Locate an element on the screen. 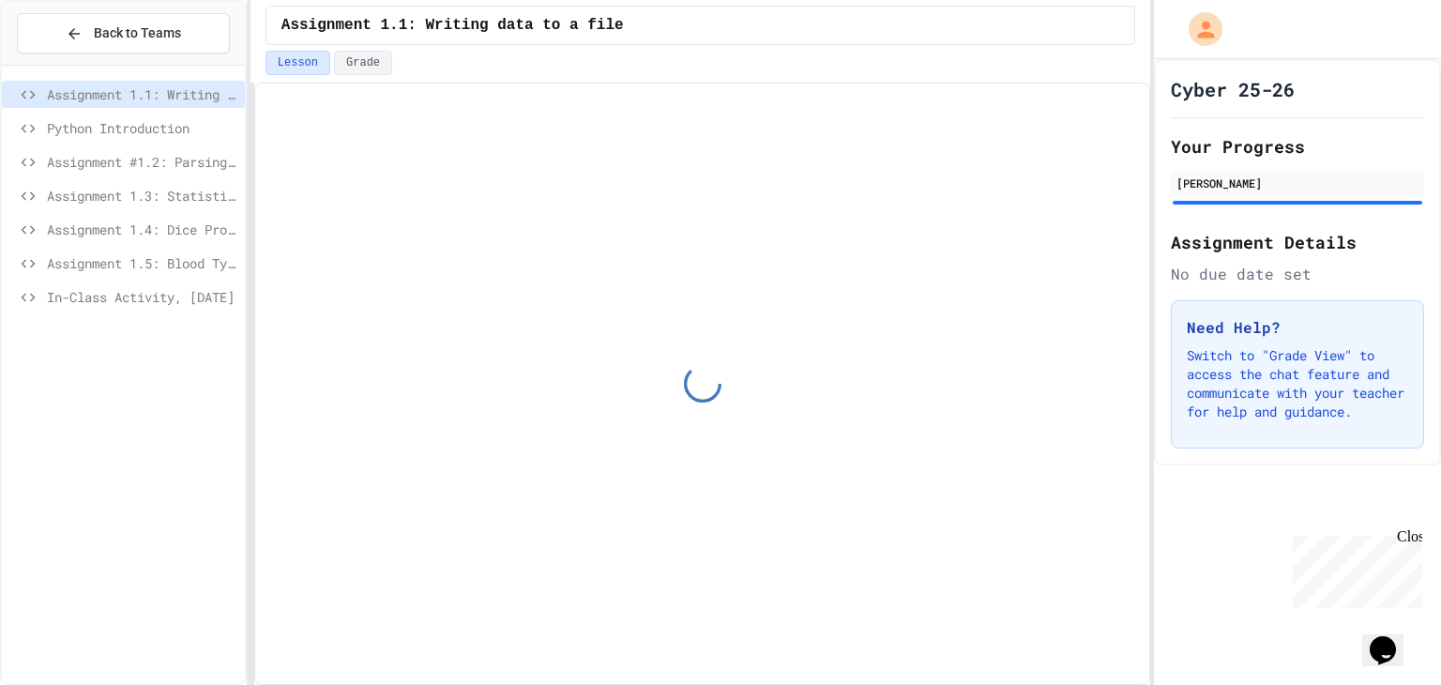  div: No due date set is located at coordinates (1298, 274).